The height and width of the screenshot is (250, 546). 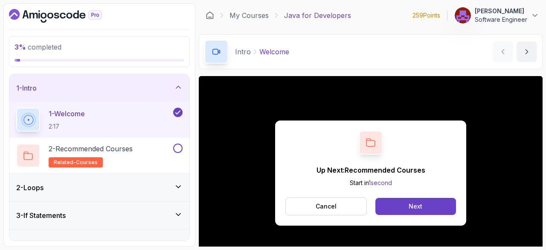 I want to click on button: 1-Welcome2:17, so click(x=99, y=119).